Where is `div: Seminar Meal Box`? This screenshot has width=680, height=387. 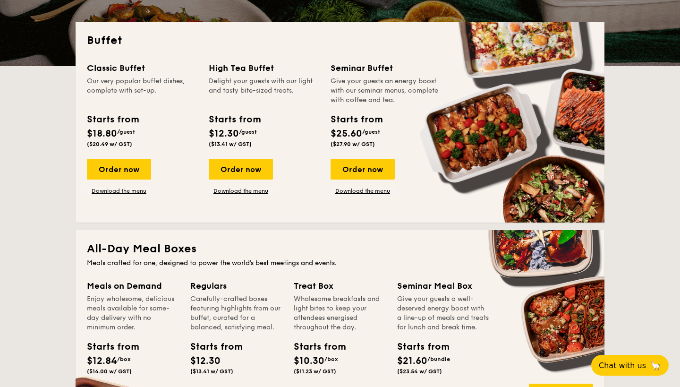
div: Seminar Meal Box is located at coordinates (443, 286).